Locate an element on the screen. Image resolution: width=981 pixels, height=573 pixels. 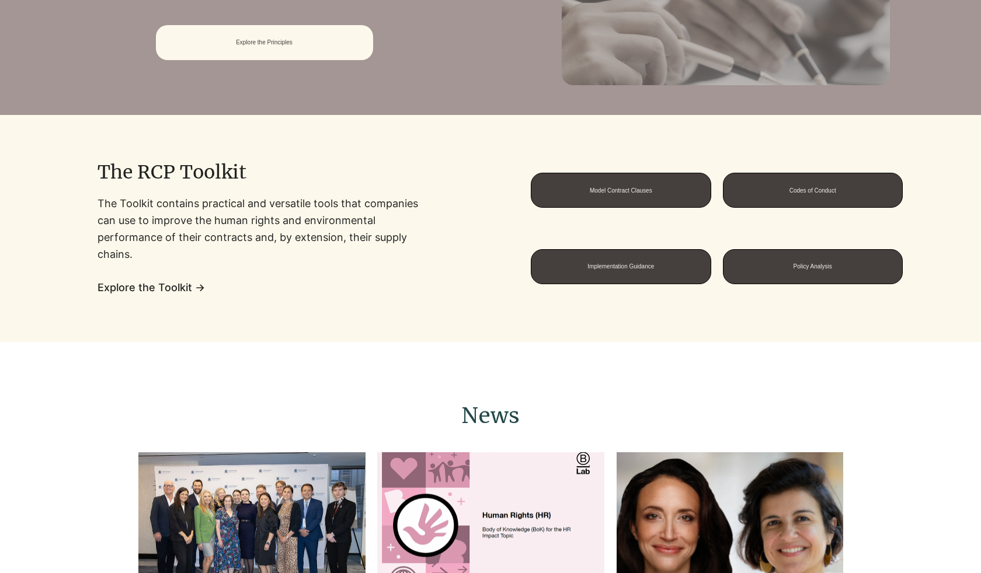
span: Policy Analysis is located at coordinates (813, 266).